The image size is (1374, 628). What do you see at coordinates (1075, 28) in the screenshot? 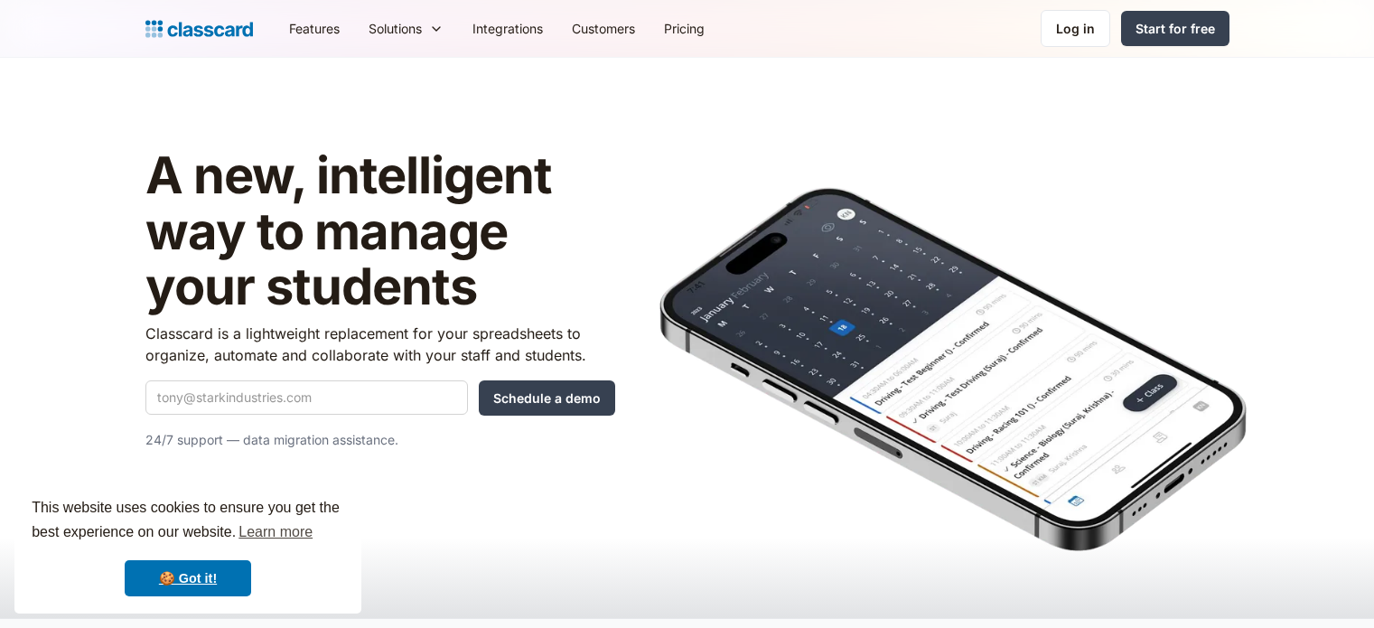
I see `div: Log in` at bounding box center [1075, 28].